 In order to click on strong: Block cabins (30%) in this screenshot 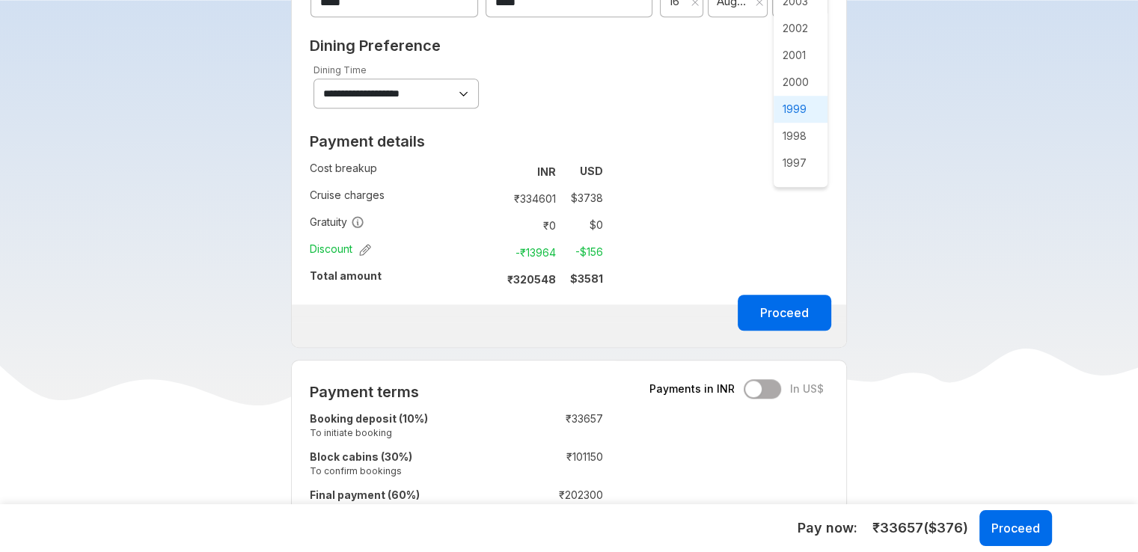, I will do `click(361, 456)`.